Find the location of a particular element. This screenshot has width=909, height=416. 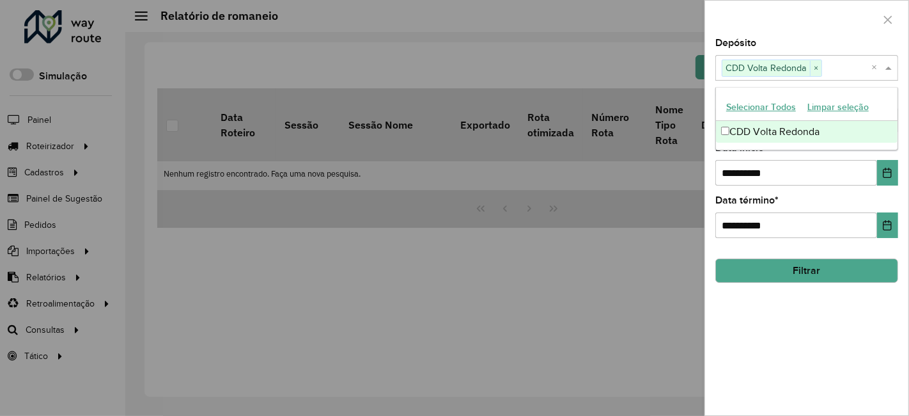

span: Clear all is located at coordinates (877, 68).